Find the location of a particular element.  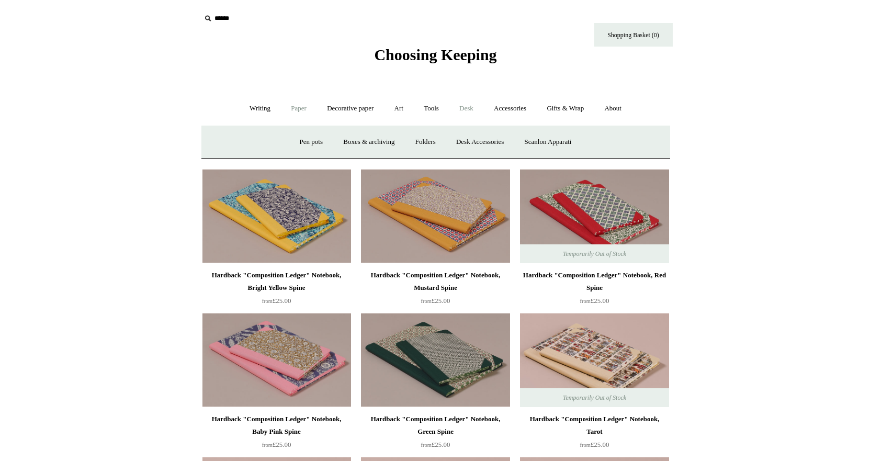

a: Decorative paper is located at coordinates (350, 108).